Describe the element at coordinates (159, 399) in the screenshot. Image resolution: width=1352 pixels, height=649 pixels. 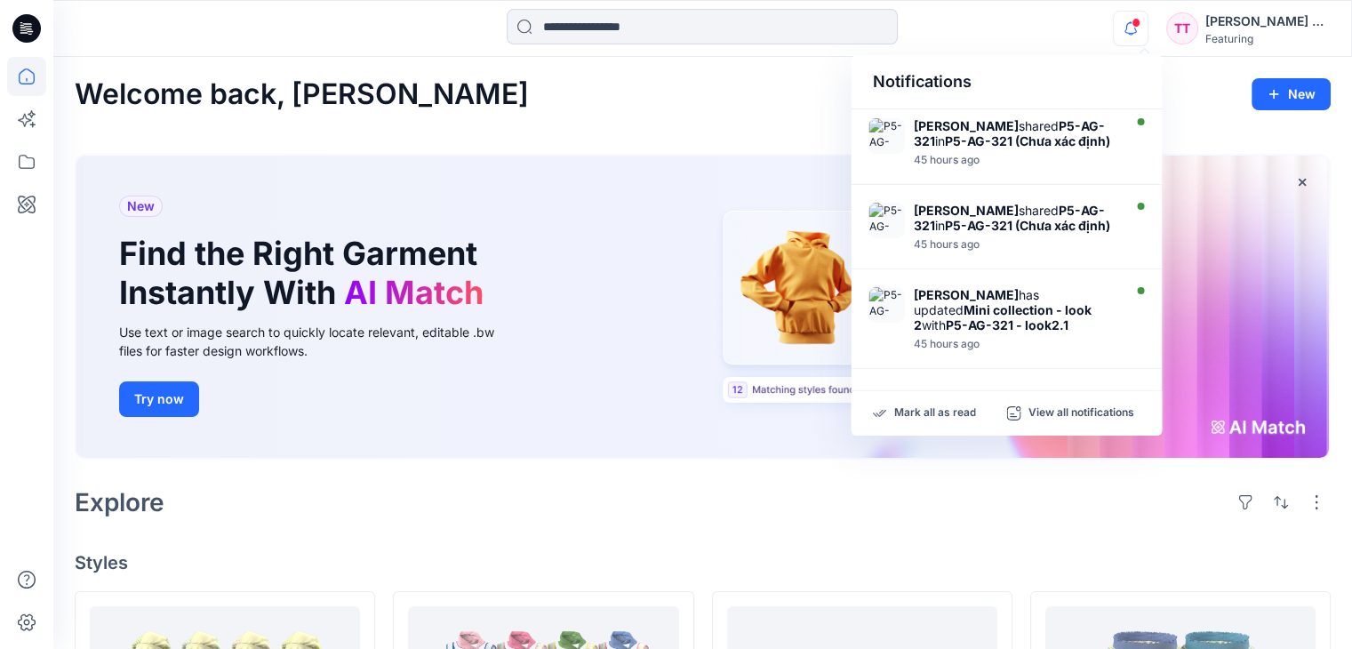
I see `a: Try now` at that location.